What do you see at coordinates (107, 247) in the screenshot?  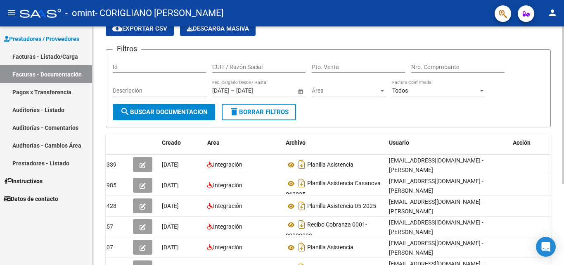 I see `span: 5907` at bounding box center [107, 247].